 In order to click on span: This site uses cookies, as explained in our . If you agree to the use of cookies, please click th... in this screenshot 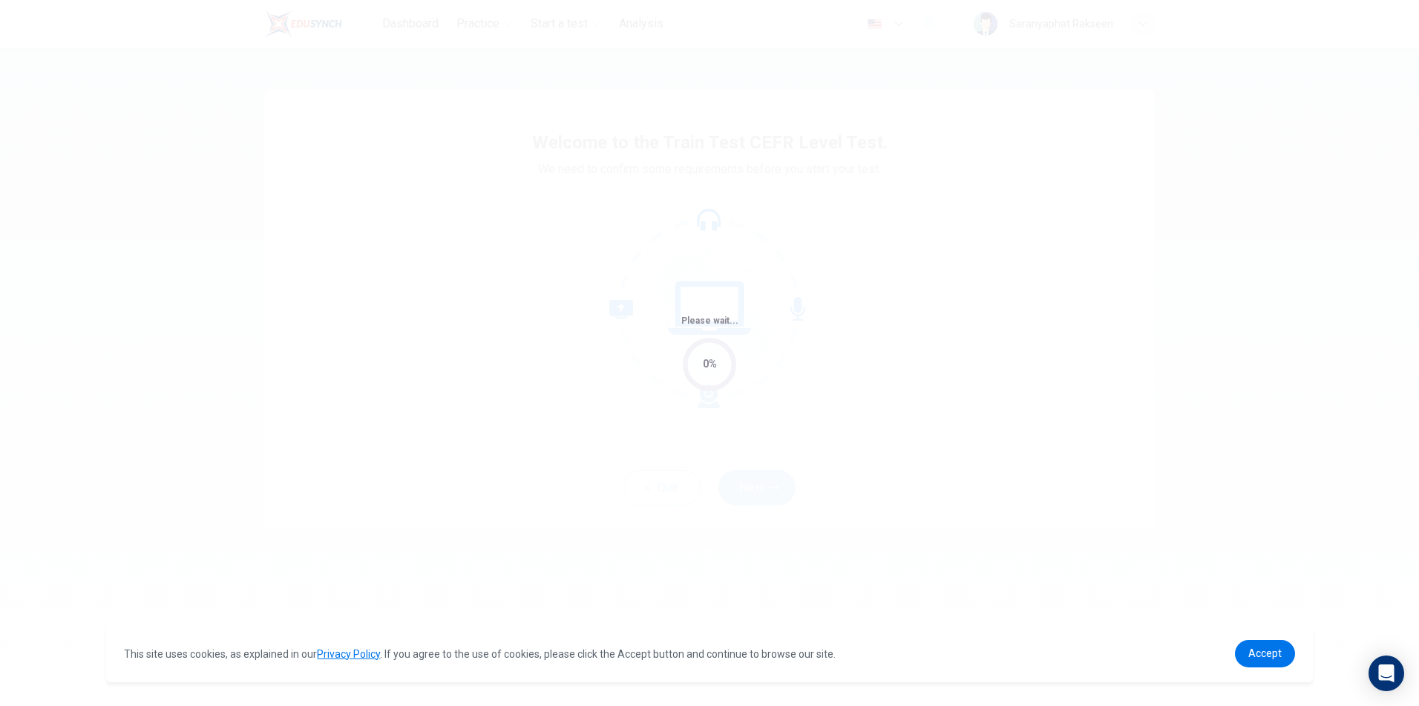, I will do `click(480, 654)`.